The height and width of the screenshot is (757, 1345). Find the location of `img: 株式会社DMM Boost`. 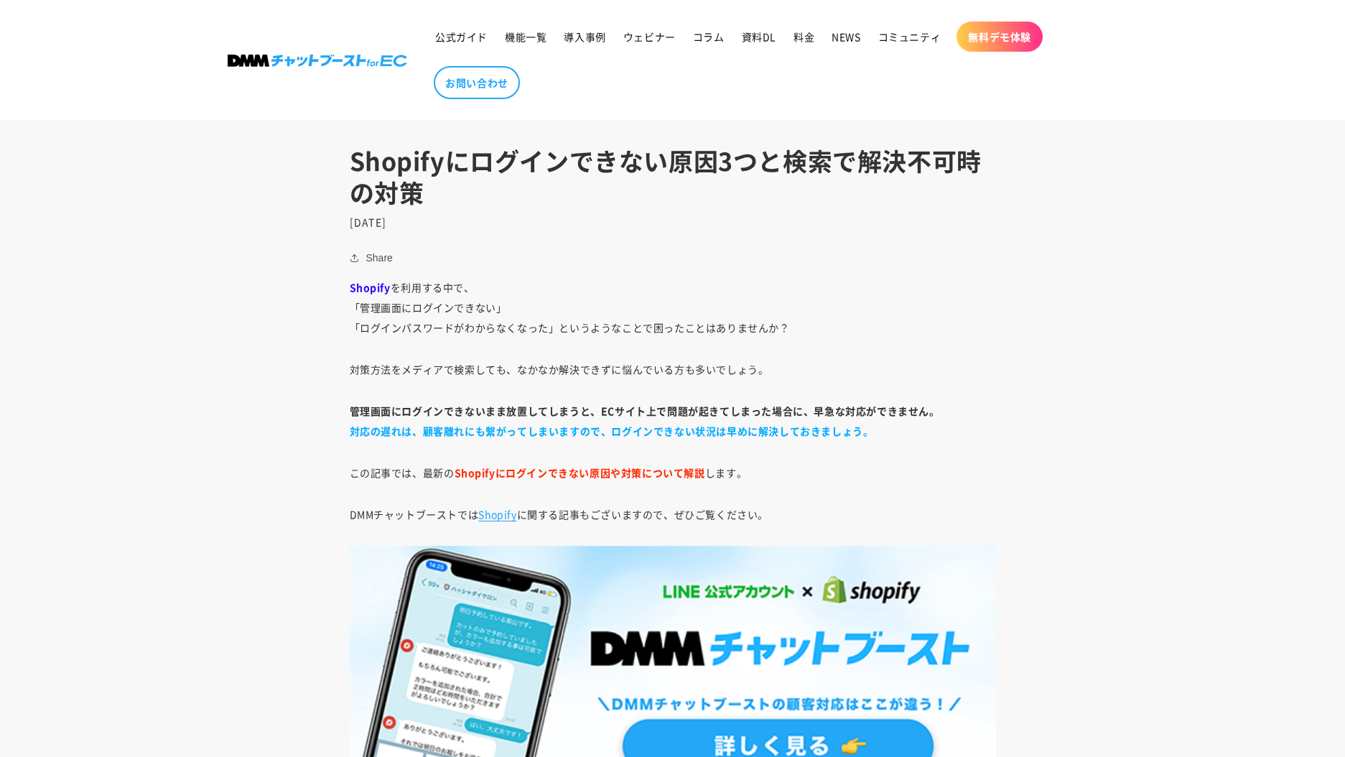

img: 株式会社DMM Boost is located at coordinates (317, 60).